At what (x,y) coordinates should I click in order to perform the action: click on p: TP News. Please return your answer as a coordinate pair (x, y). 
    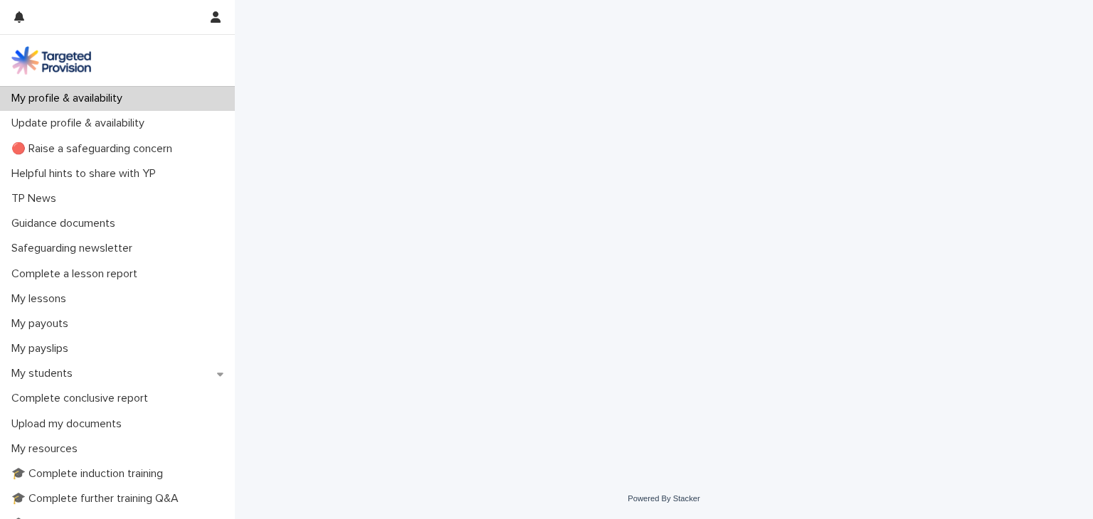
    Looking at the image, I should click on (36, 199).